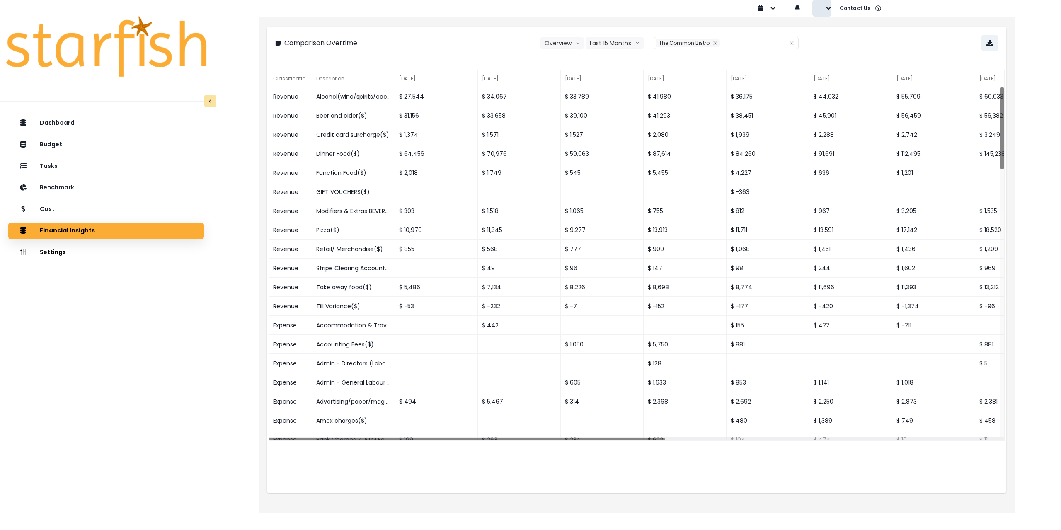 The image size is (1061, 530). What do you see at coordinates (106, 188) in the screenshot?
I see `button: Benchmark` at bounding box center [106, 188].